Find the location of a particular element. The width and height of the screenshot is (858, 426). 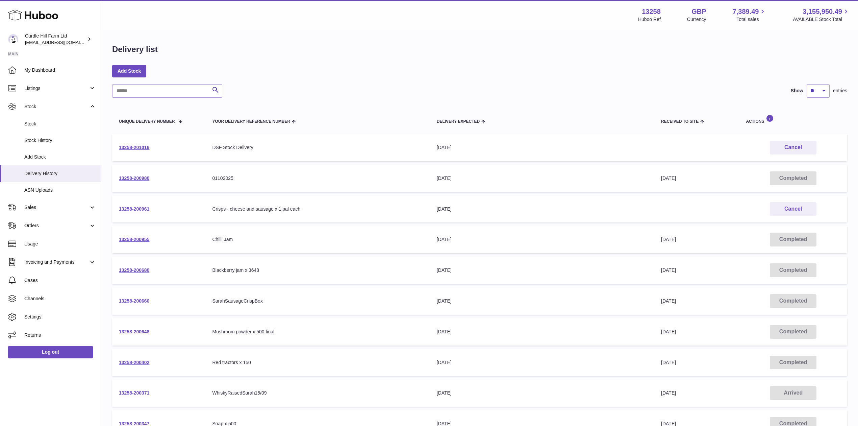

strong: GBP is located at coordinates (699, 11).